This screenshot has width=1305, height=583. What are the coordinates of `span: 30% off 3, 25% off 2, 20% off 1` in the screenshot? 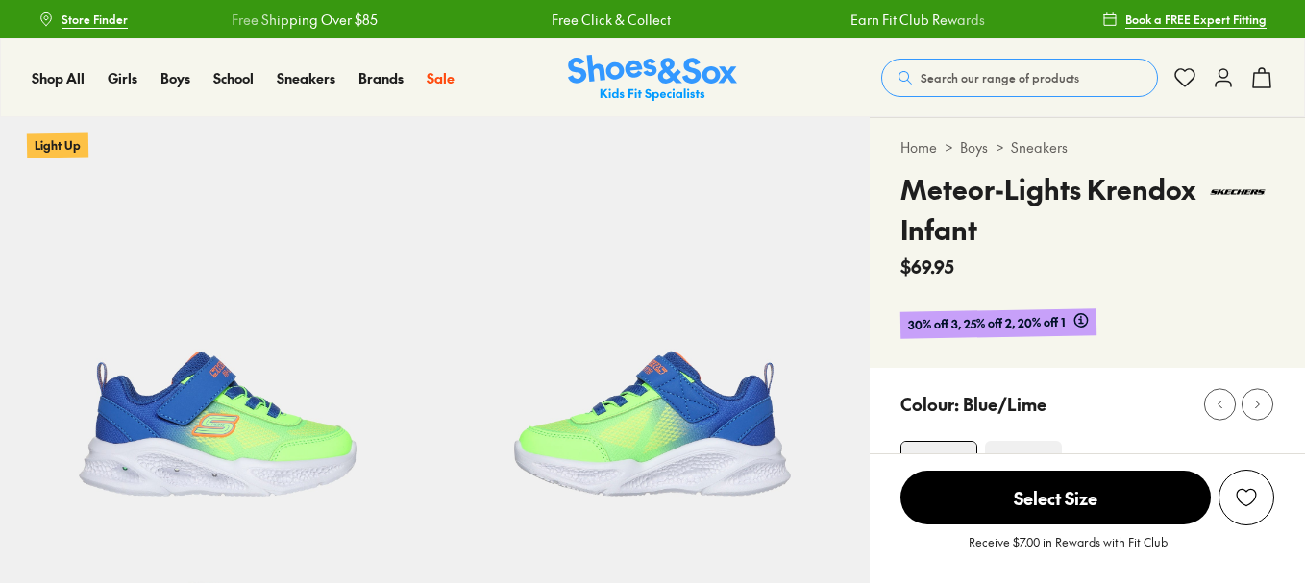 It's located at (987, 323).